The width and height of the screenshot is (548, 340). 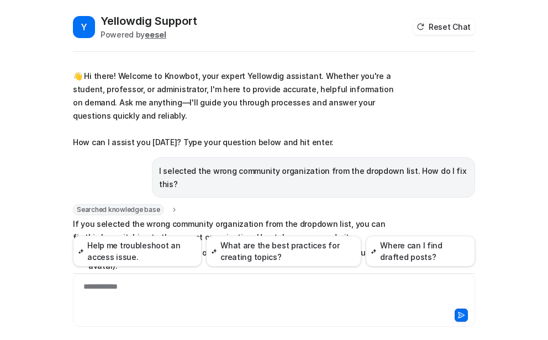 I want to click on span: Y, so click(x=84, y=27).